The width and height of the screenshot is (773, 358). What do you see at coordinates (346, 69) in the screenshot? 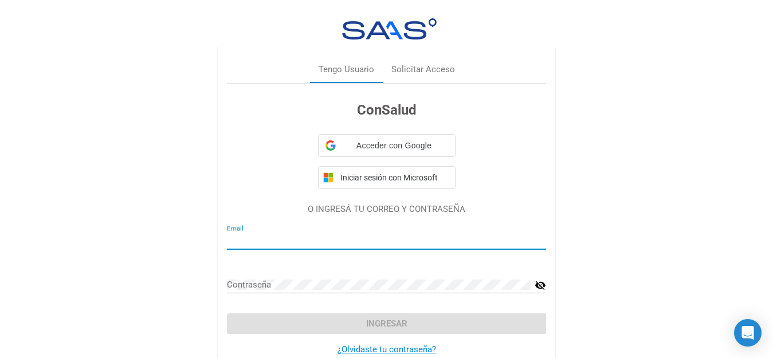
I see `div: Tengo Usuario` at bounding box center [346, 69].